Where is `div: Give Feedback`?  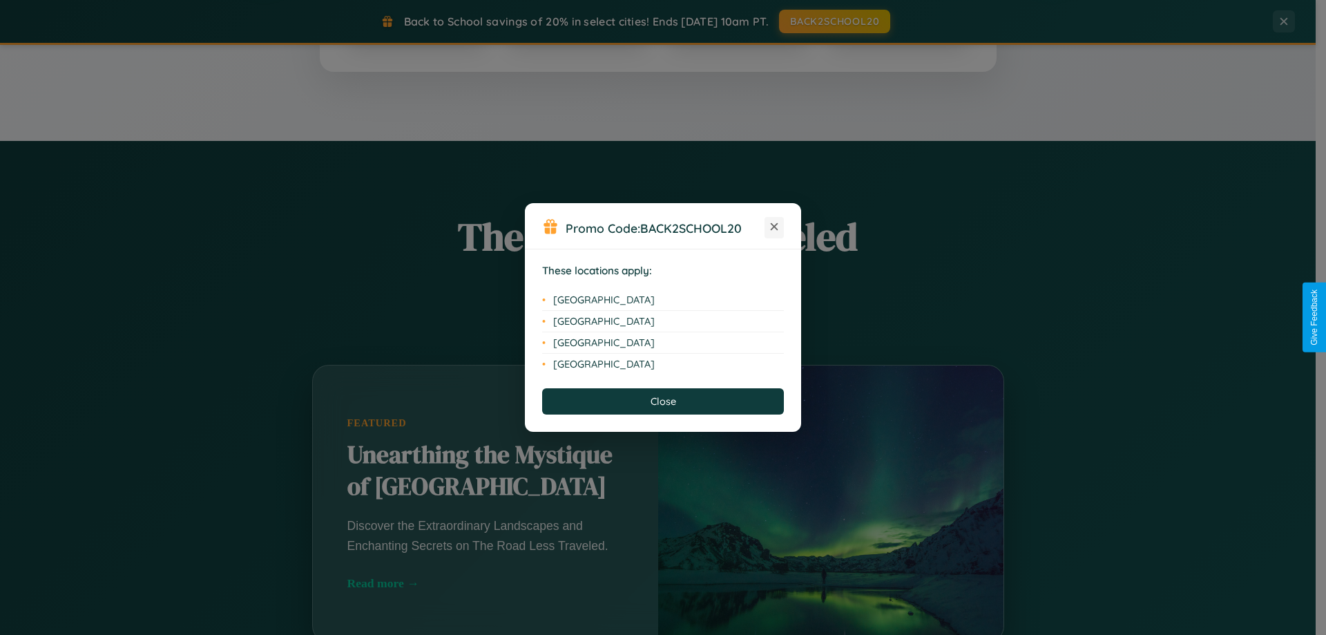
div: Give Feedback is located at coordinates (1314, 317).